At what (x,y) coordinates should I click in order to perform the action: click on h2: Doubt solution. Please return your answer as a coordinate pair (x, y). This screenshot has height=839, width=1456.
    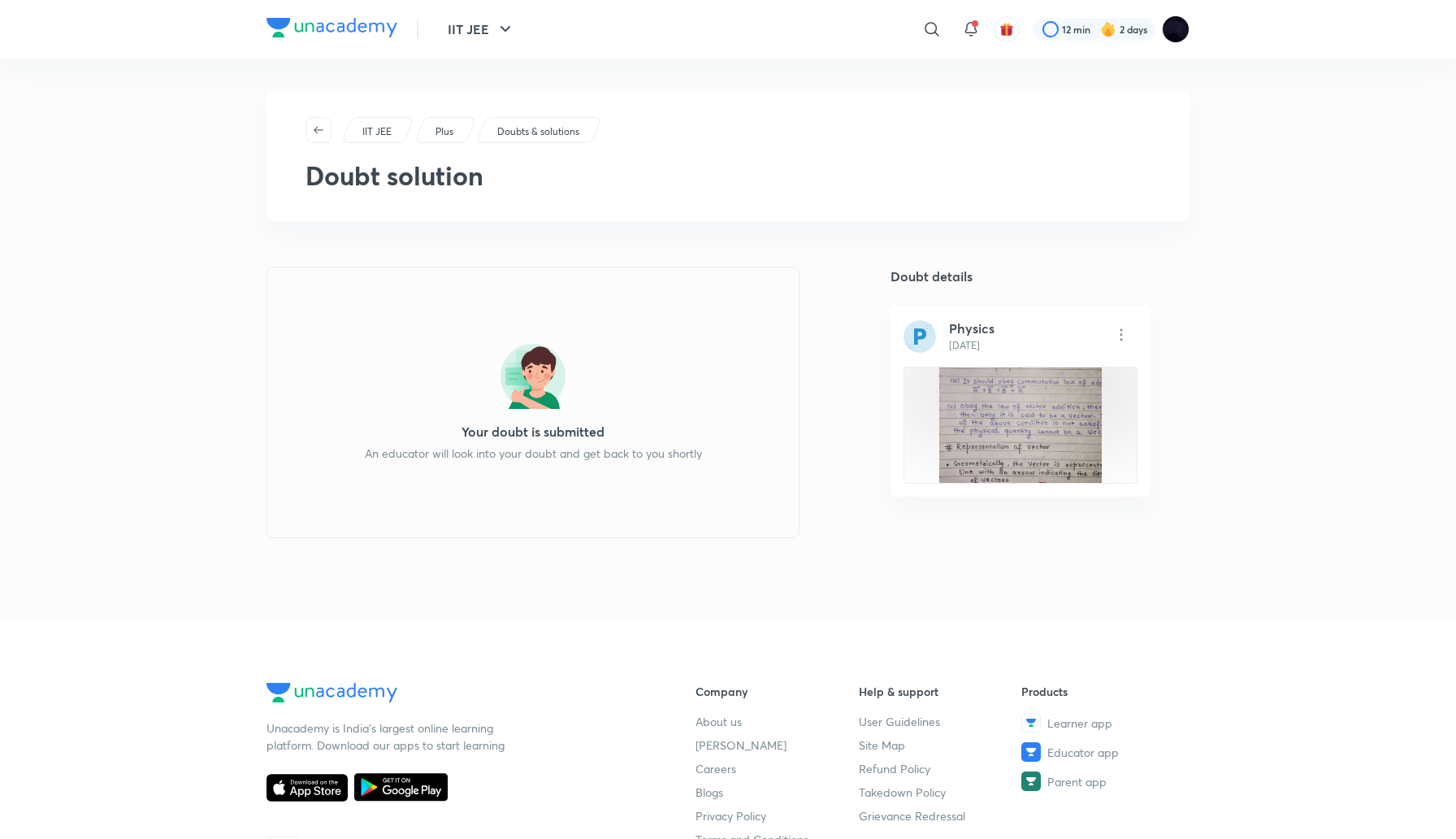
    Looking at the image, I should click on (728, 176).